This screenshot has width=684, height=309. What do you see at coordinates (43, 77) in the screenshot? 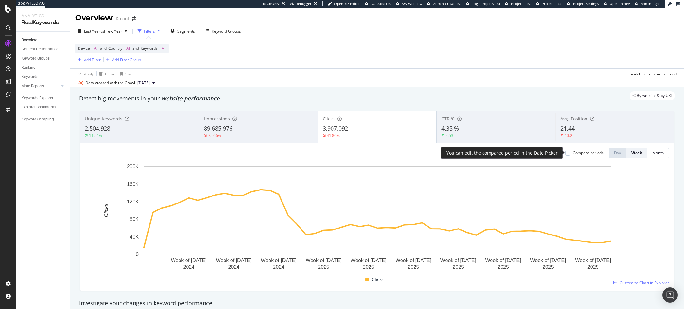
I see `a: Keywords` at bounding box center [43, 77].